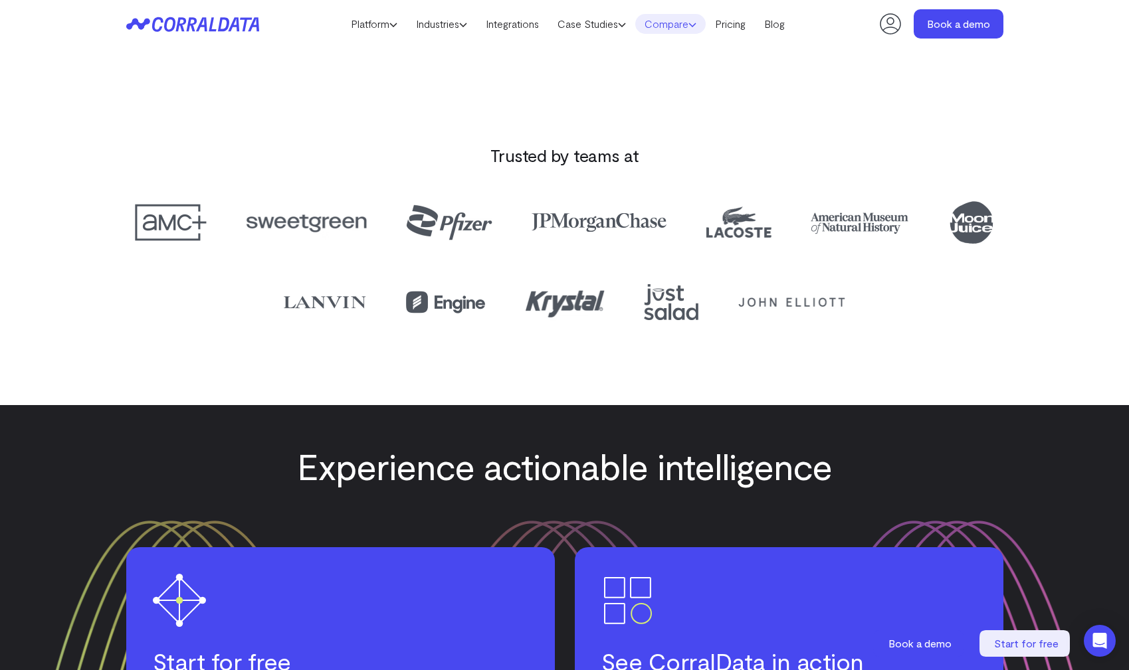 The image size is (1129, 670). What do you see at coordinates (730, 24) in the screenshot?
I see `a: Pricing` at bounding box center [730, 24].